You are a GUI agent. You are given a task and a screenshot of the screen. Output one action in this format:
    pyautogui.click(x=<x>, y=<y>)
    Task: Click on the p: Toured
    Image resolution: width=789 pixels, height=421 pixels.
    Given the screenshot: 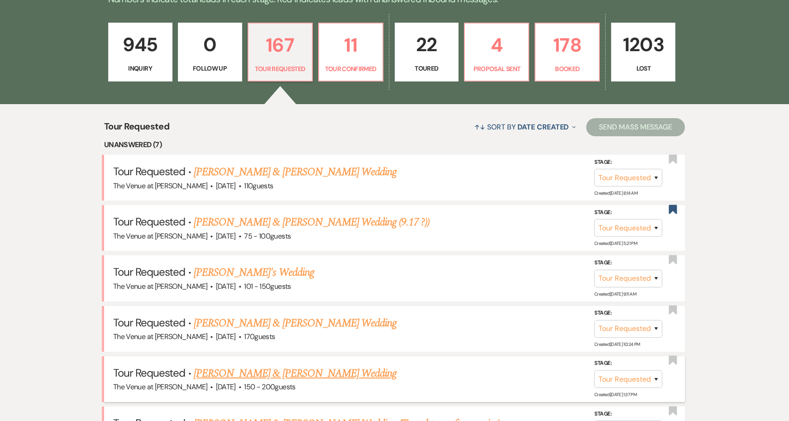 What is the action you would take?
    pyautogui.click(x=427, y=68)
    